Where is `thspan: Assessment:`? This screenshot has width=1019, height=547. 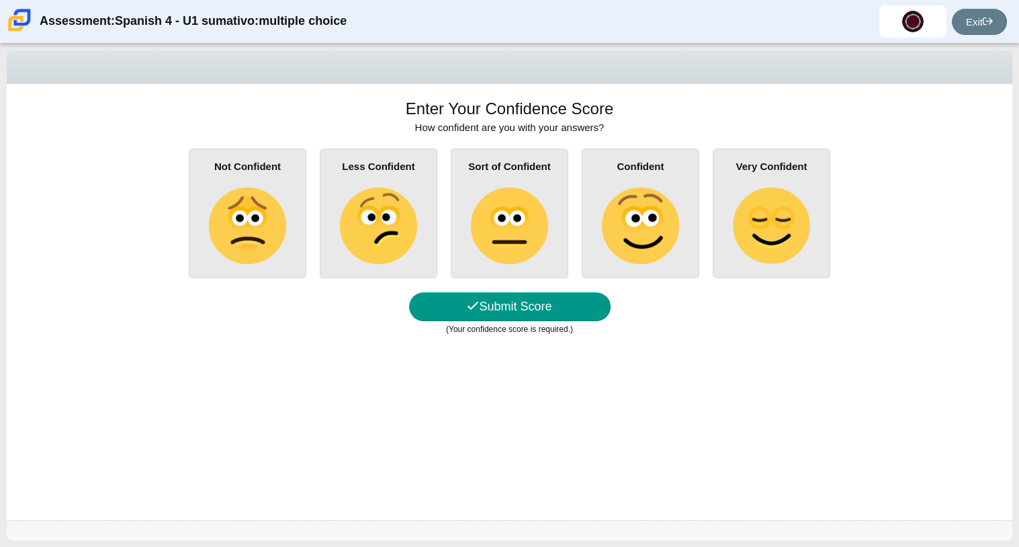
thspan: Assessment: is located at coordinates (77, 21).